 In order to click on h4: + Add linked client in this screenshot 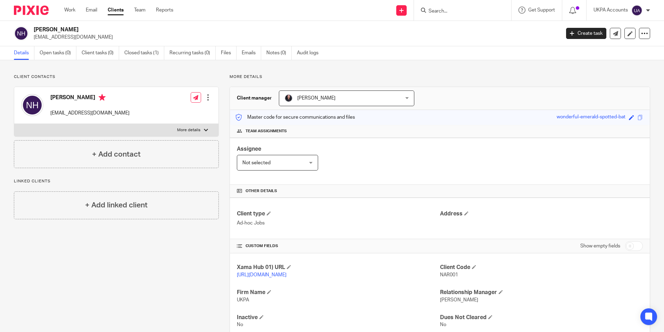, I will do `click(116, 205)`.